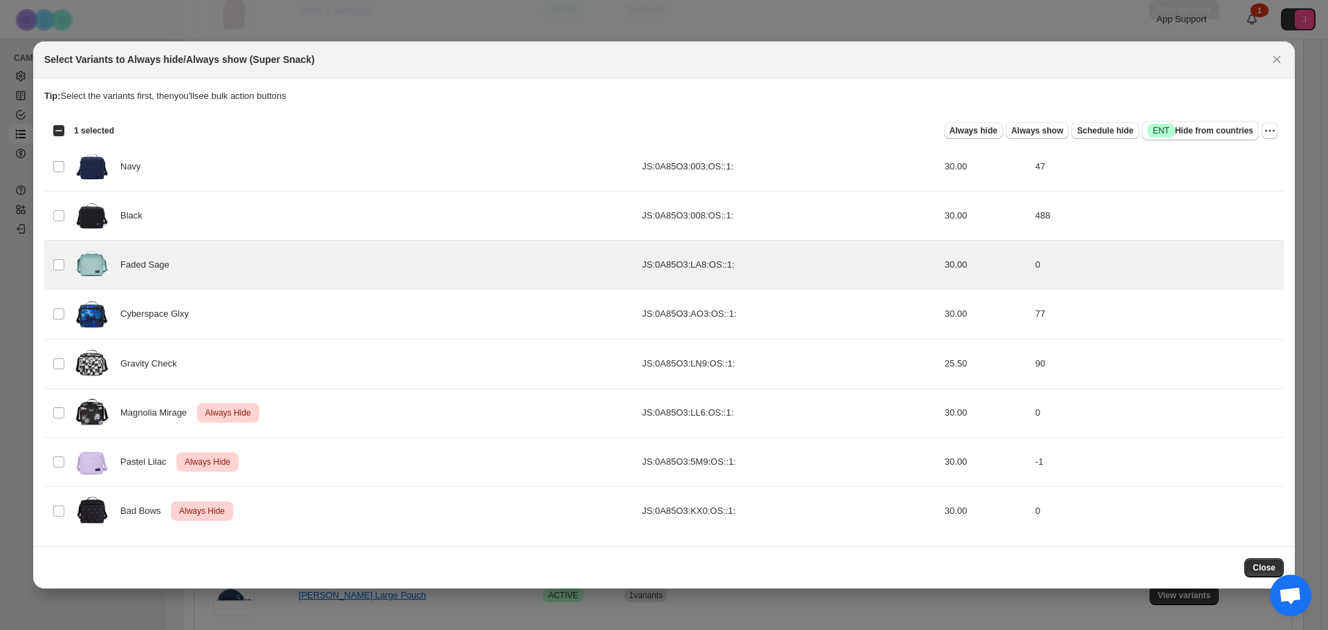  Describe the element at coordinates (1037, 131) in the screenshot. I see `span: Always show` at that location.